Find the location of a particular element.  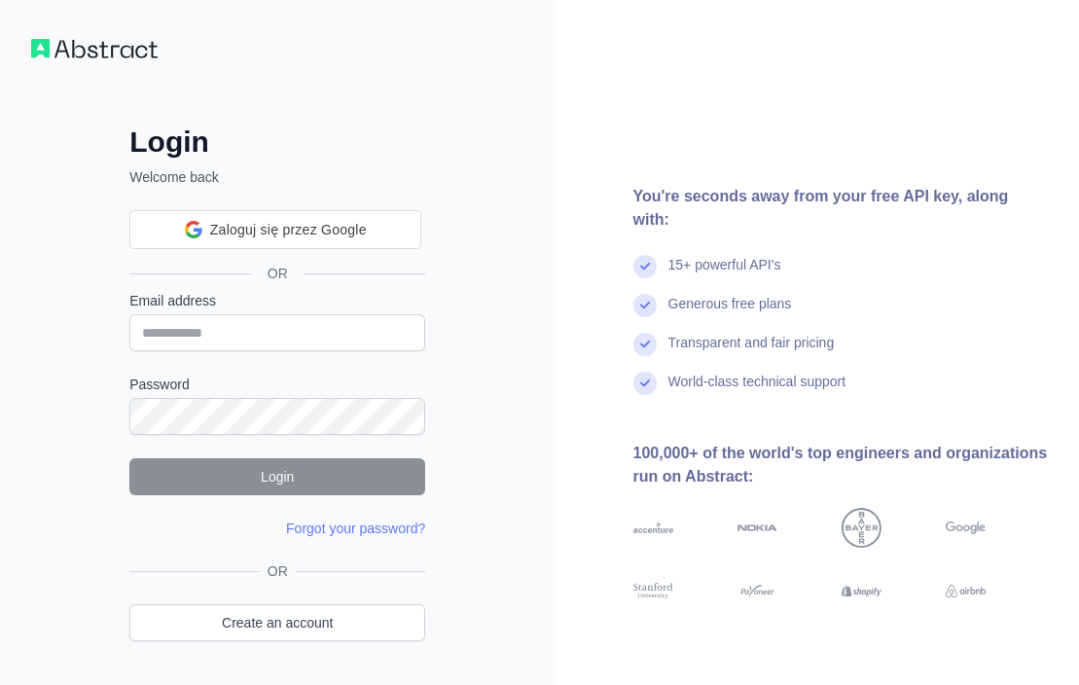

div: World-class technical support is located at coordinates (757, 391).